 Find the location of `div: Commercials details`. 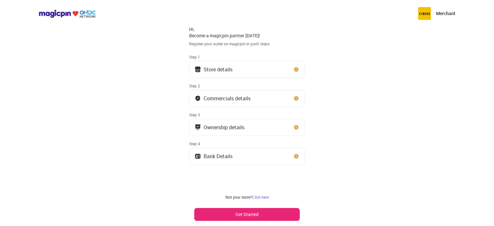

div: Commercials details is located at coordinates (227, 98).